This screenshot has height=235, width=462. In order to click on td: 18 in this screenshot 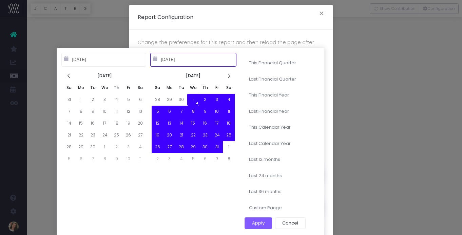, I will do `click(228, 123)`.